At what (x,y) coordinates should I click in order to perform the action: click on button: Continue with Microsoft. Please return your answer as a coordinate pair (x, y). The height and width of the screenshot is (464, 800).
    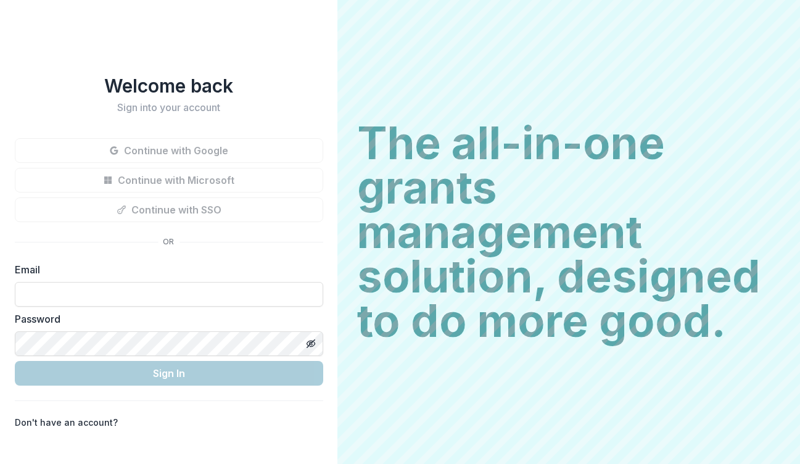
    Looking at the image, I should click on (169, 180).